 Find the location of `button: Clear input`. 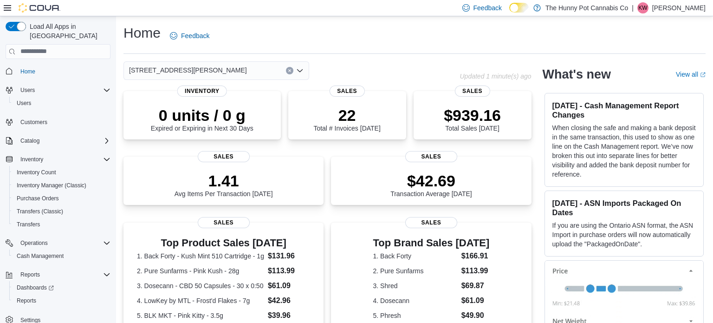

button: Clear input is located at coordinates (290, 71).